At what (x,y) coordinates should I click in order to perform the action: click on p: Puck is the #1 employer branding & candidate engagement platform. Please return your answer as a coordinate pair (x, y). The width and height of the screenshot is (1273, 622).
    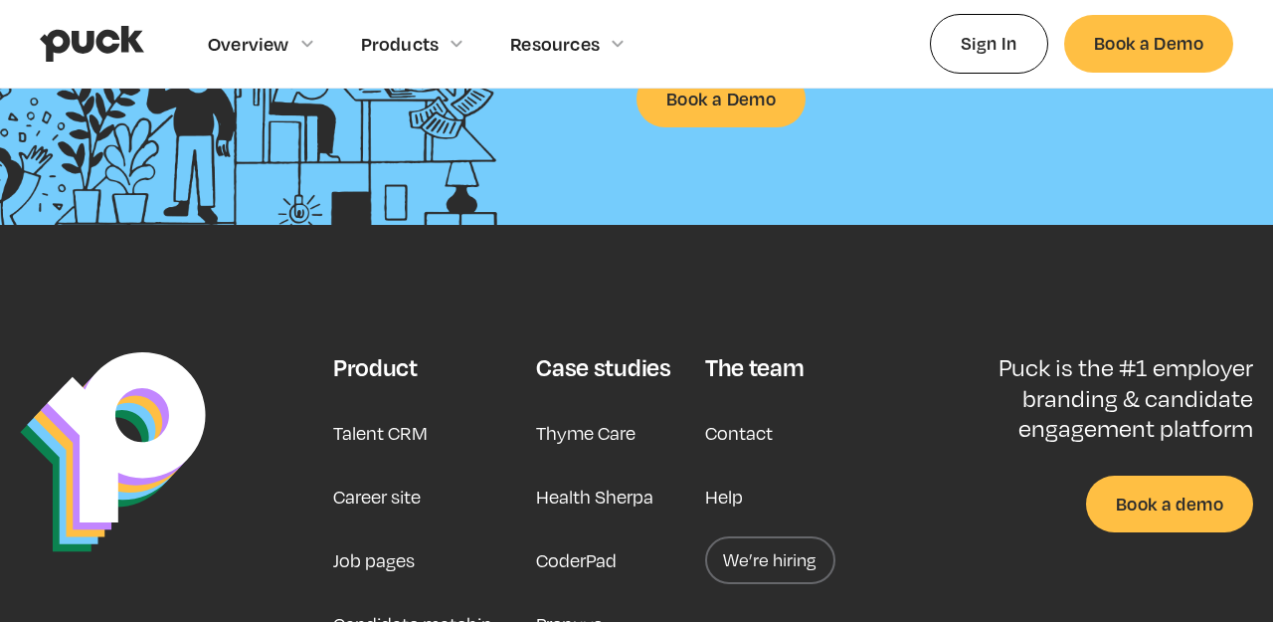
    Looking at the image, I should click on (1106, 397).